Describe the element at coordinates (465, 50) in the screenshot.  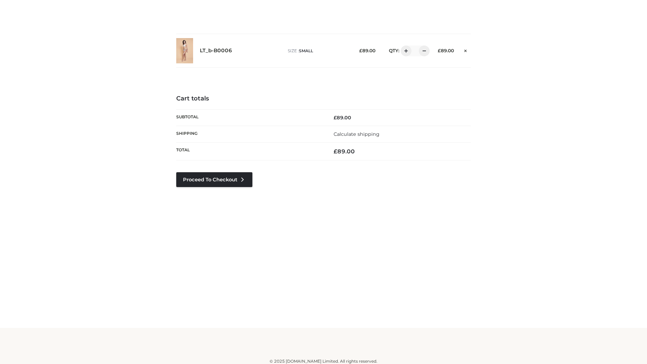
I see `a: Remove this item` at that location.